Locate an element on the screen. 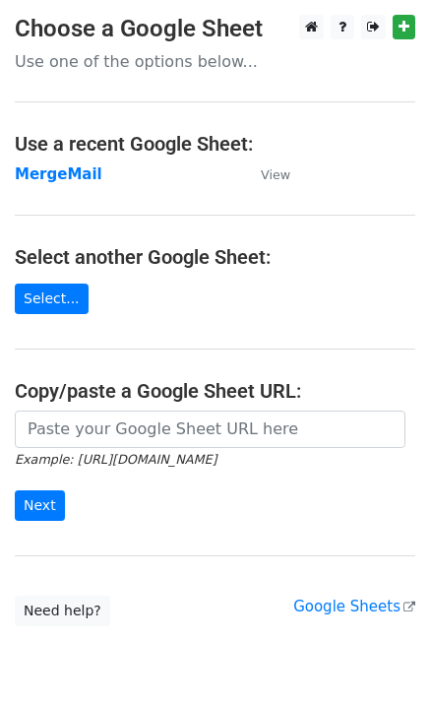  a: Select... is located at coordinates (51, 298).